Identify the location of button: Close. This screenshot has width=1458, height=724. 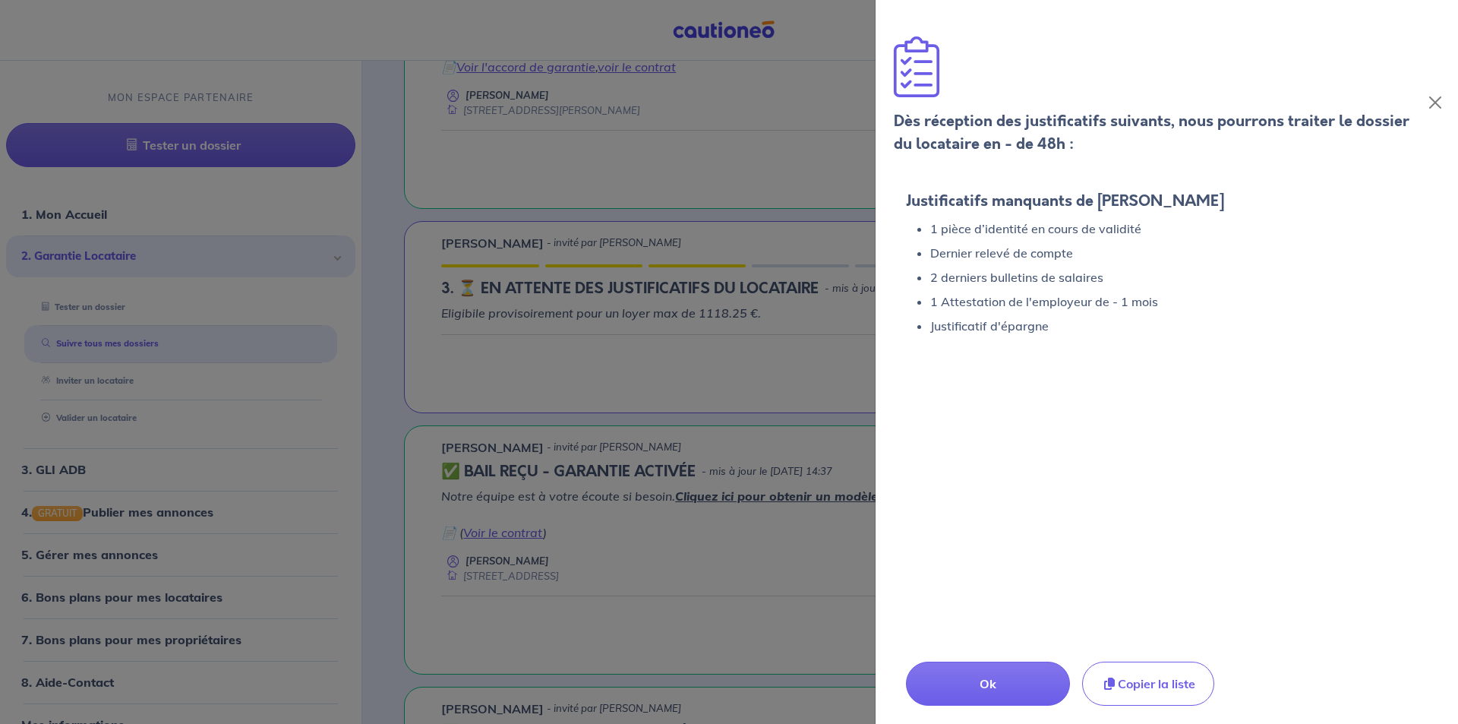
(1435, 103).